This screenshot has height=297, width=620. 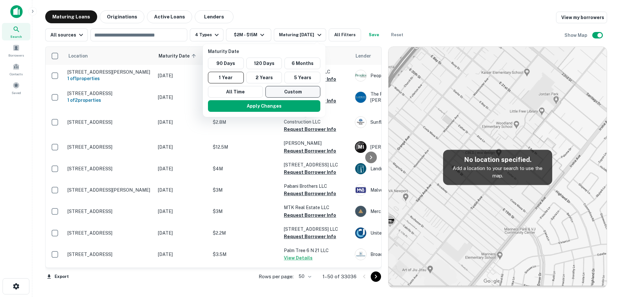 What do you see at coordinates (226, 78) in the screenshot?
I see `button: 1 Year` at bounding box center [226, 78].